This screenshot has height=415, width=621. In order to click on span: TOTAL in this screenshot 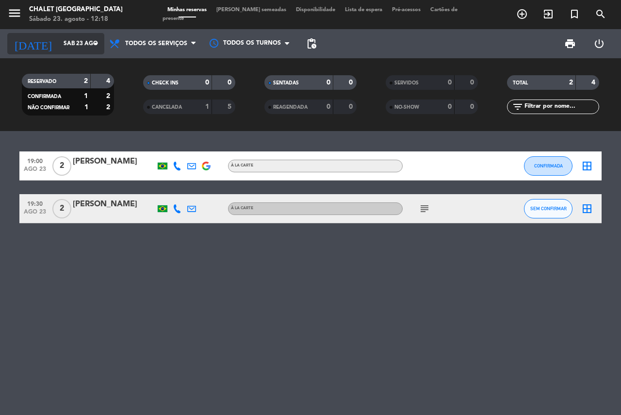, I will do `click(520, 83)`.